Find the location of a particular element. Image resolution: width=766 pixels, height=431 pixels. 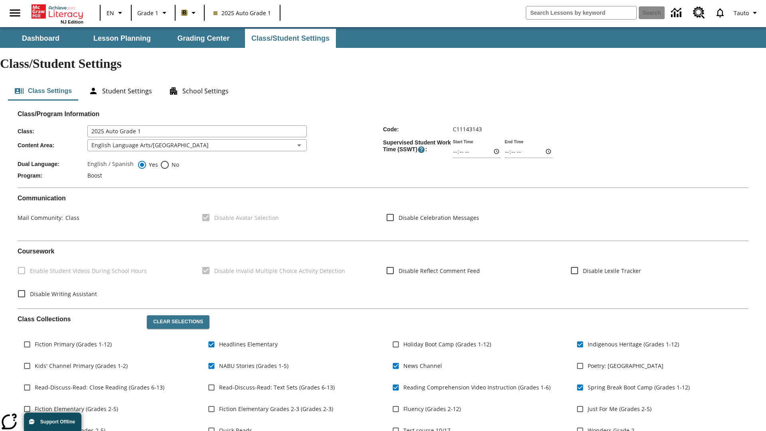

a: Data Center is located at coordinates (677, 13).